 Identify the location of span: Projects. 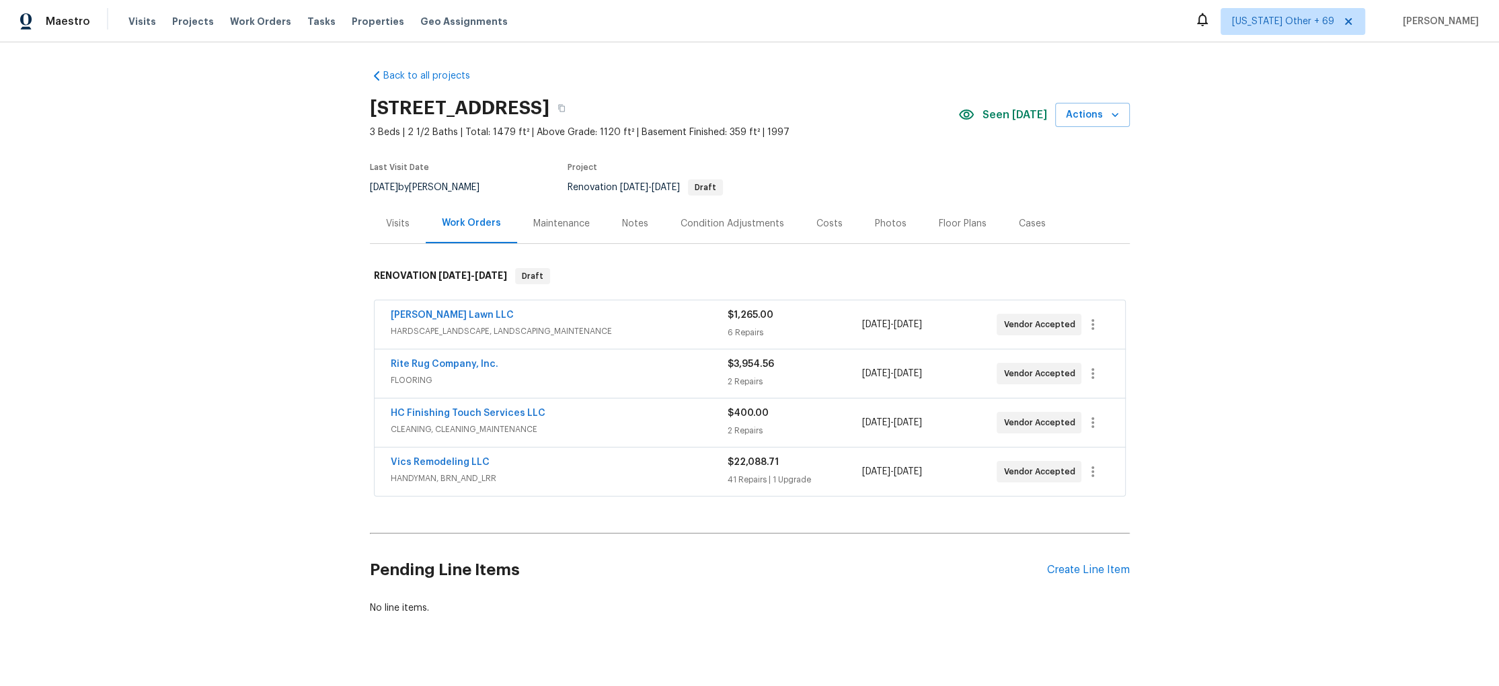
(193, 22).